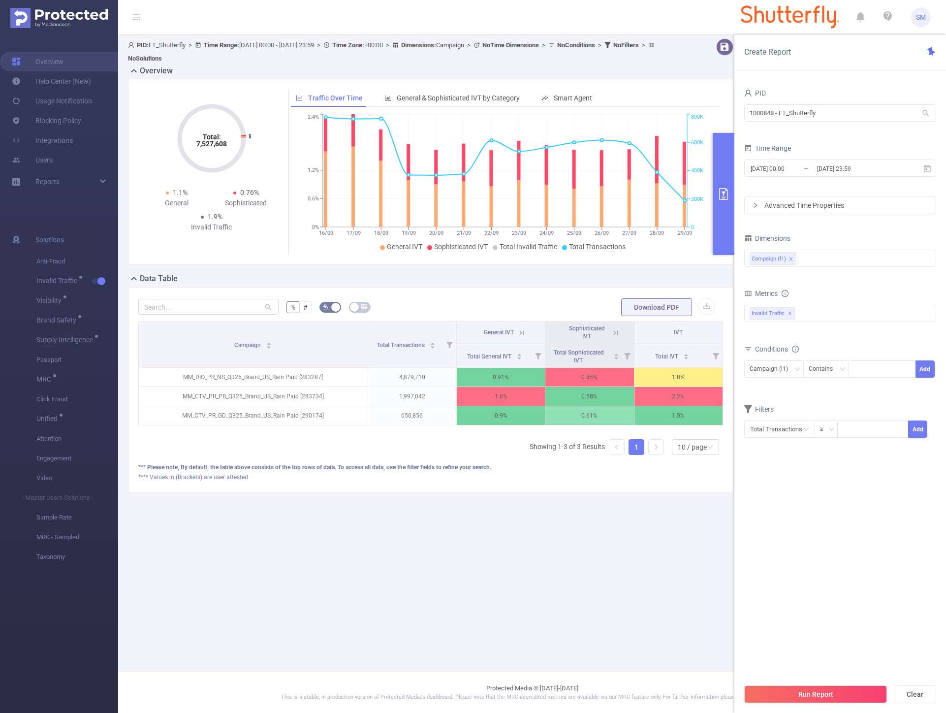  What do you see at coordinates (77, 360) in the screenshot?
I see `span: Passport` at bounding box center [77, 360].